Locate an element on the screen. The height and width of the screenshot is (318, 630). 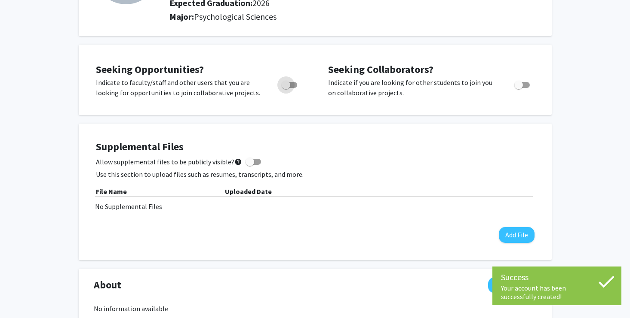
div: No Supplemental Files is located at coordinates (315, 207).